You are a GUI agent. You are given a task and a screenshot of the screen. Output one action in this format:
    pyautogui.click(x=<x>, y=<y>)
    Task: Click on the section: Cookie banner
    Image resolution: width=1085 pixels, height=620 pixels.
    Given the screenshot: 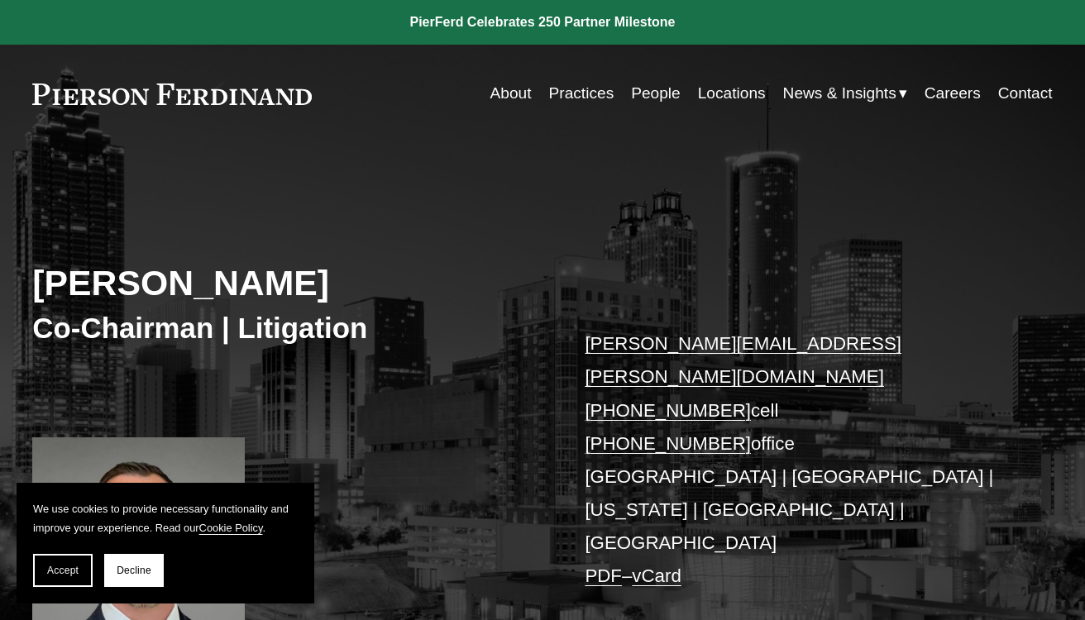 What is the action you would take?
    pyautogui.click(x=165, y=543)
    